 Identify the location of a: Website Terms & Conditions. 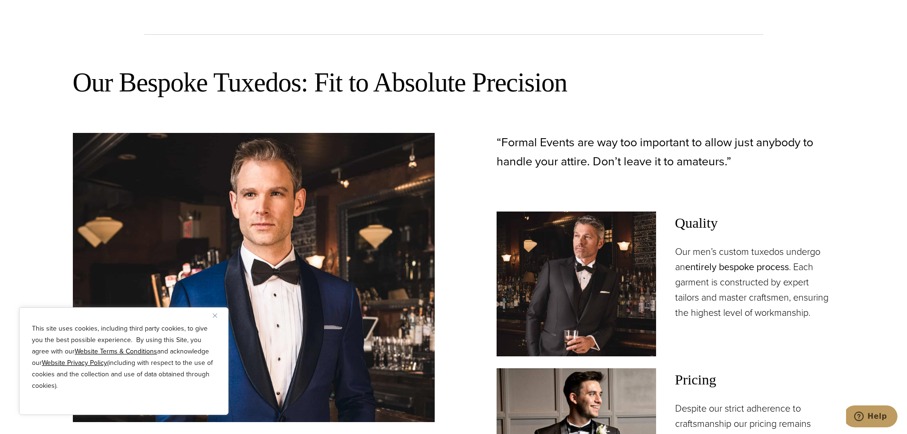
(116, 351).